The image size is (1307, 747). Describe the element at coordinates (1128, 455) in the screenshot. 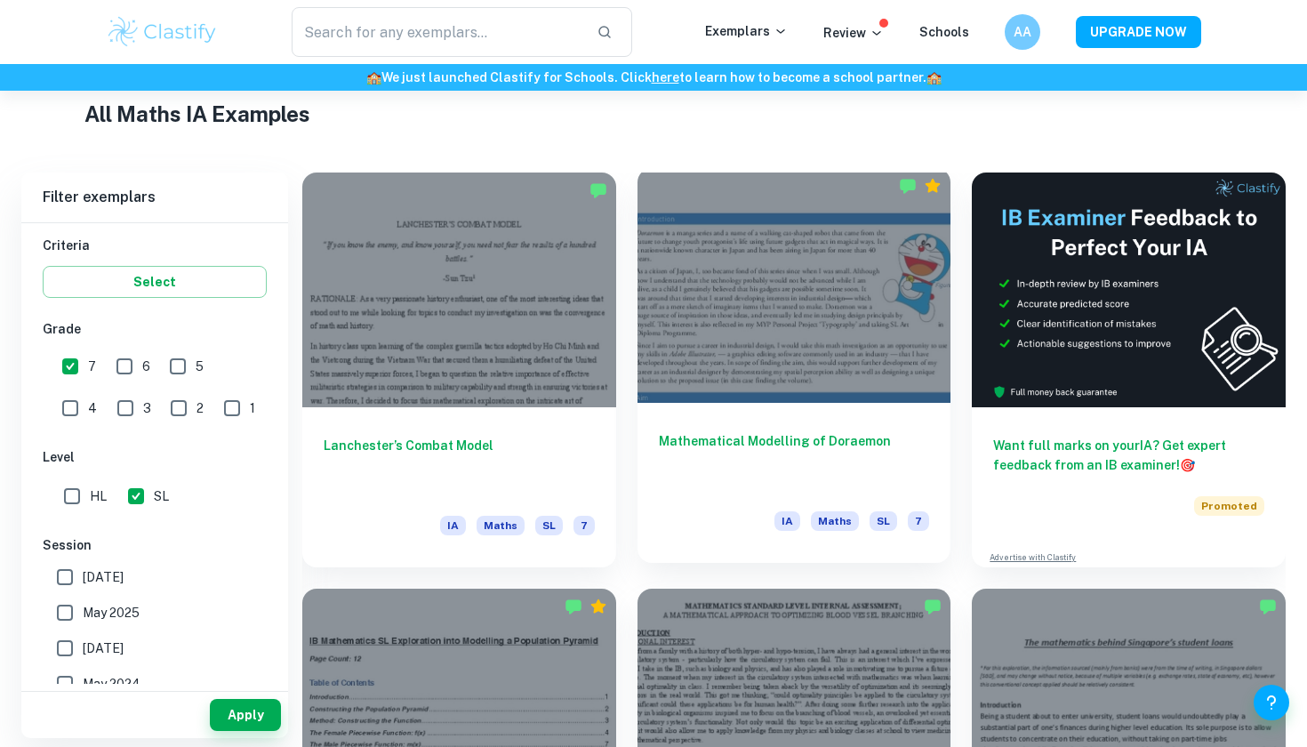

I see `h6: Want full marks on your IA ? Get expert feedback from an IB examiner!` at that location.